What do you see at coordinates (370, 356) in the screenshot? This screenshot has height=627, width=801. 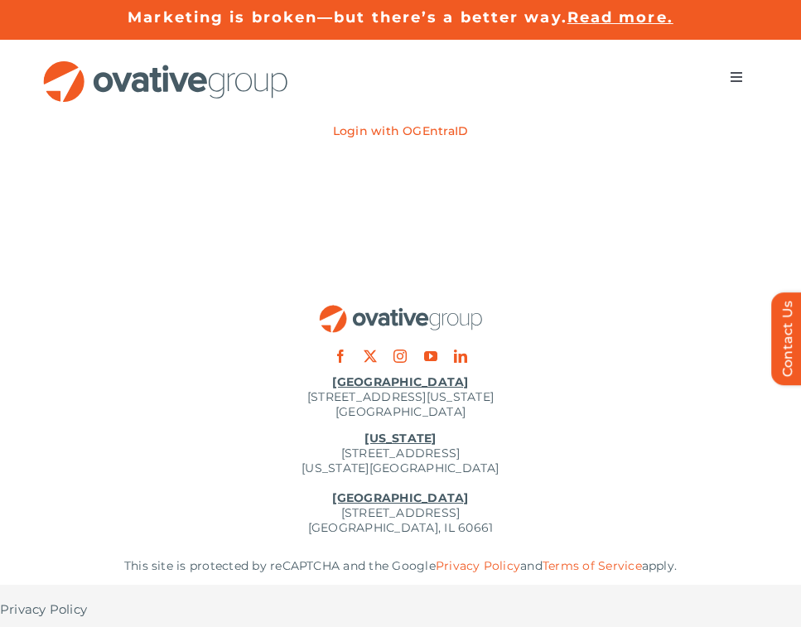 I see `a: twitter` at bounding box center [370, 356].